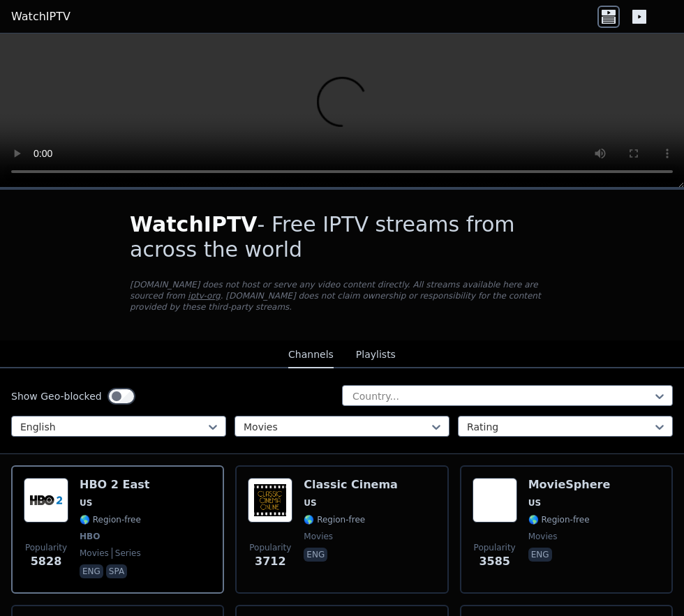  I want to click on img: MovieSphere, so click(495, 500).